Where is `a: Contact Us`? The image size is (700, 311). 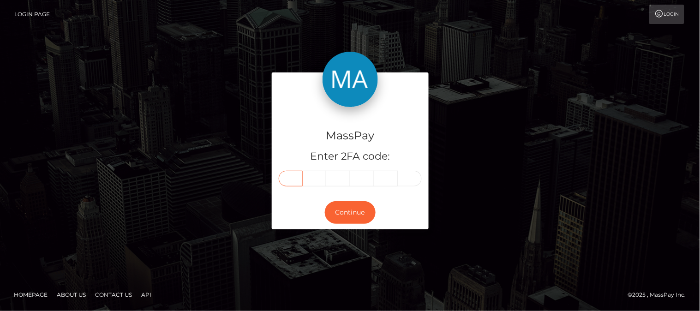 a: Contact Us is located at coordinates (114, 295).